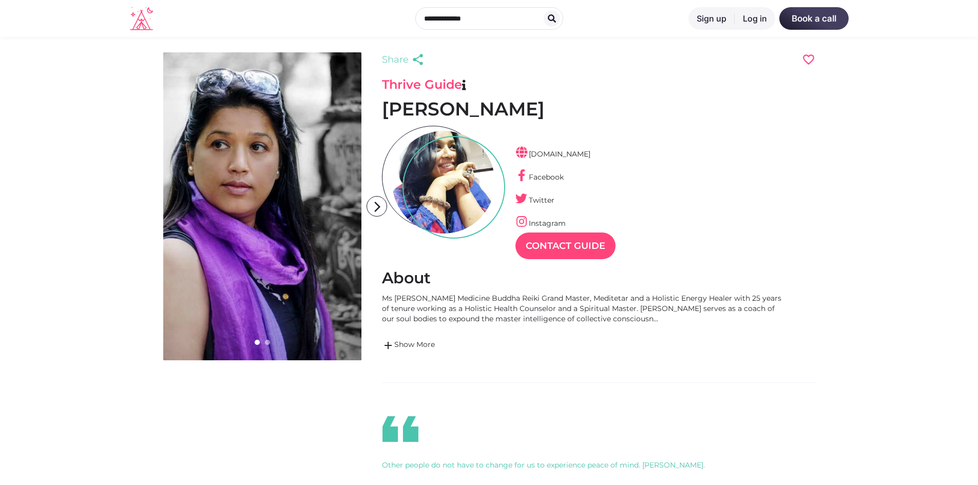 The height and width of the screenshot is (485, 978). I want to click on a: Facebook, so click(540, 177).